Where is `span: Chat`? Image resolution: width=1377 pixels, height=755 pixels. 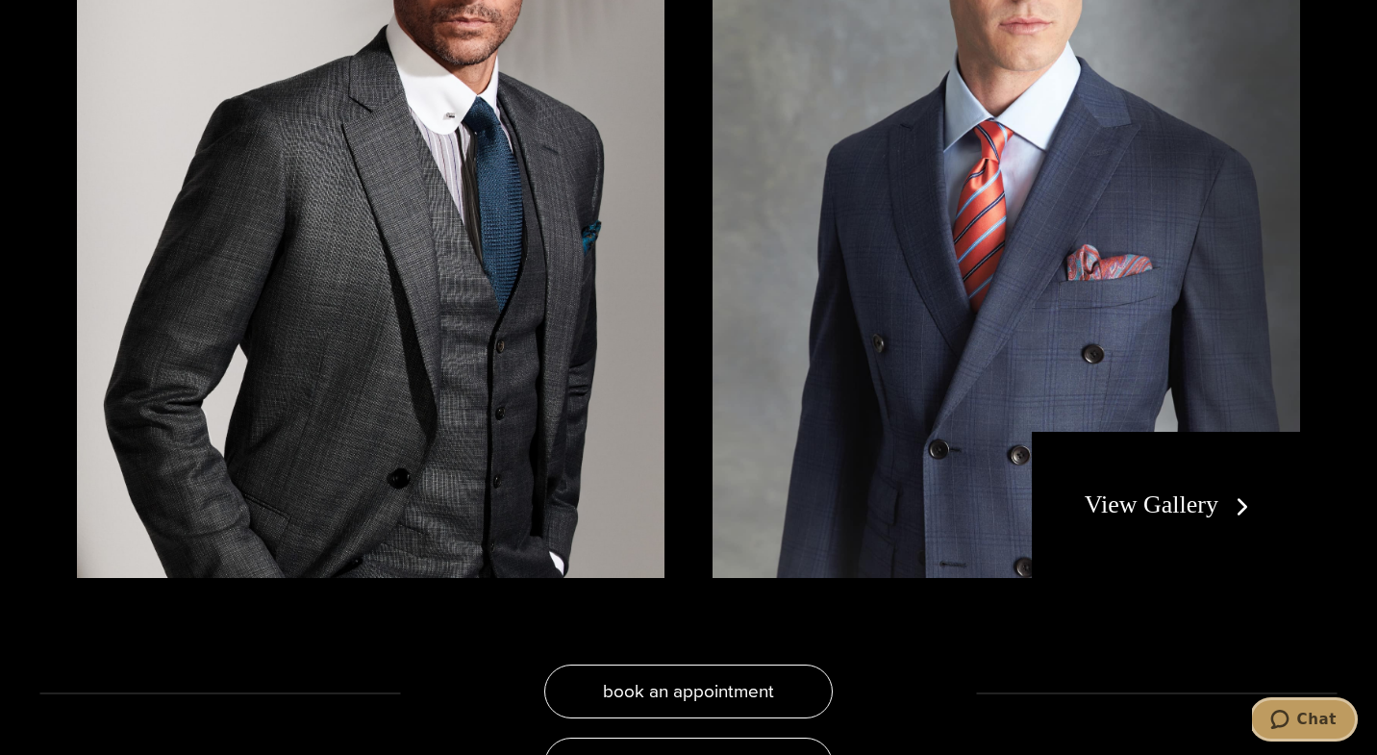
span: Chat is located at coordinates (64, 22).